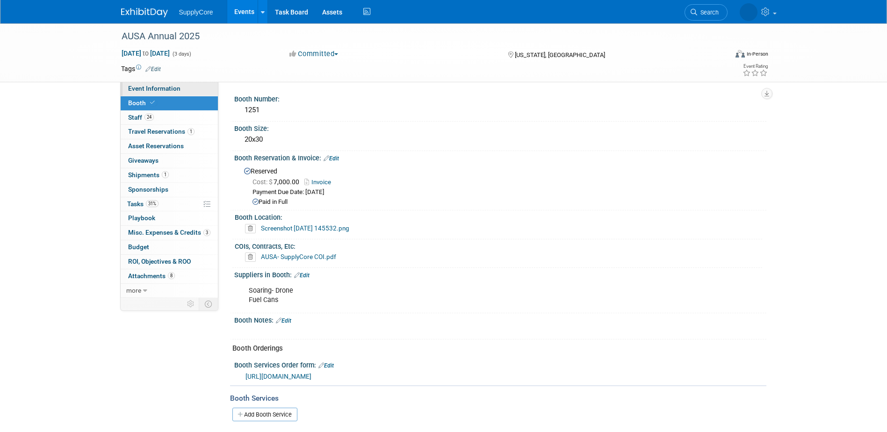 This screenshot has height=432, width=887. I want to click on span: (3 days), so click(181, 54).